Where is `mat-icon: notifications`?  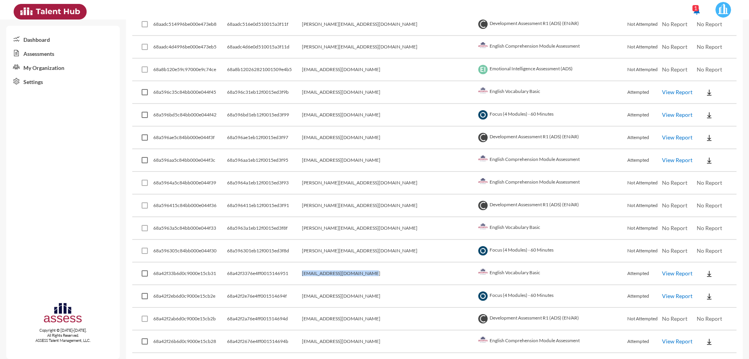 mat-icon: notifications is located at coordinates (697, 11).